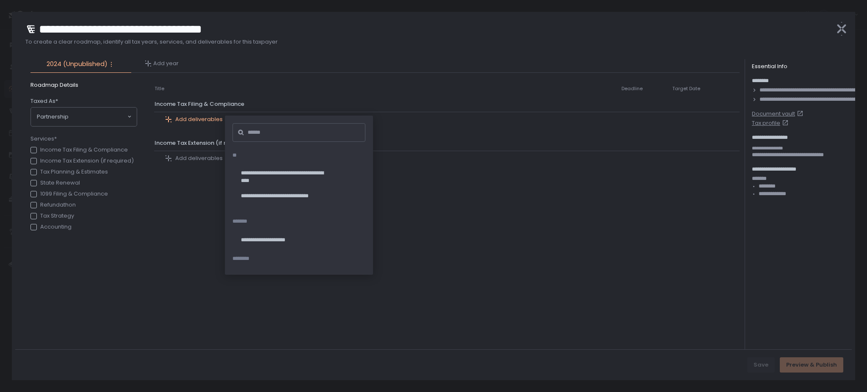  I want to click on span: Roadmap Details, so click(84, 85).